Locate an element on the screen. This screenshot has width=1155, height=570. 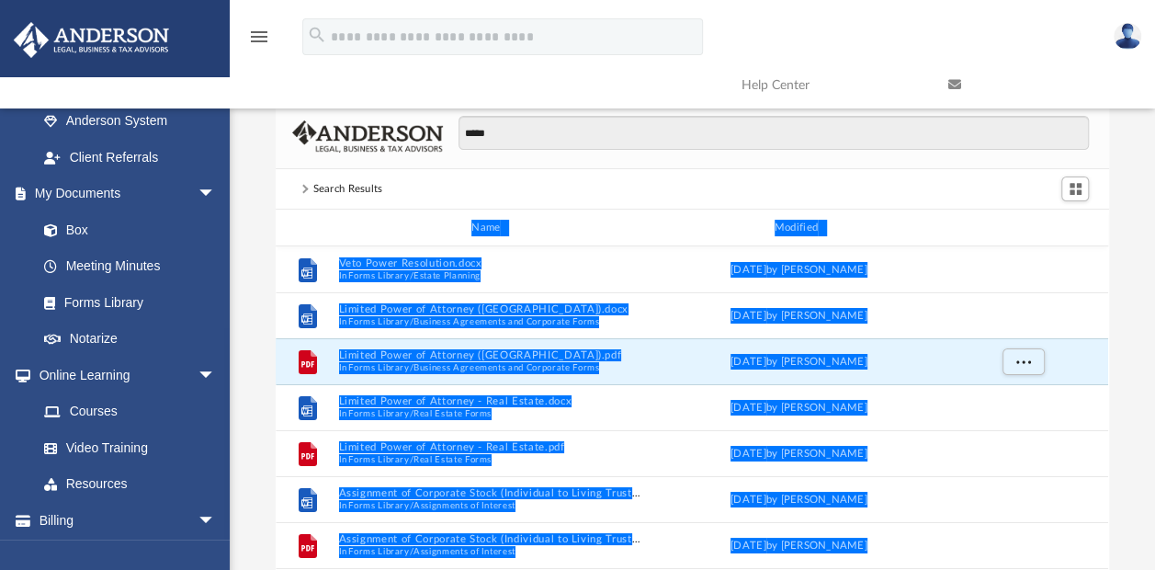
a: Anderson System is located at coordinates (130, 121).